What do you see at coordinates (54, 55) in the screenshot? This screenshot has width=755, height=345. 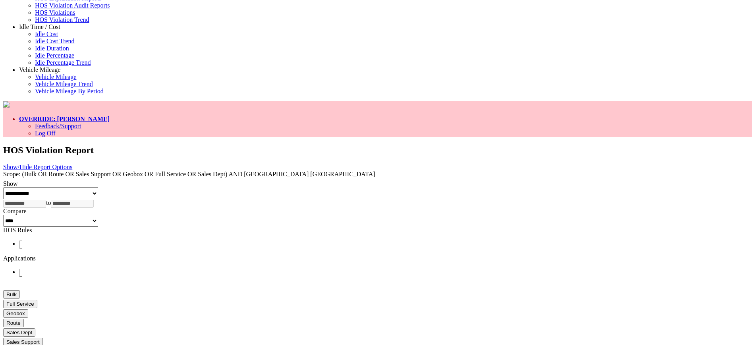 I see `a: Idle Percentage` at bounding box center [54, 55].